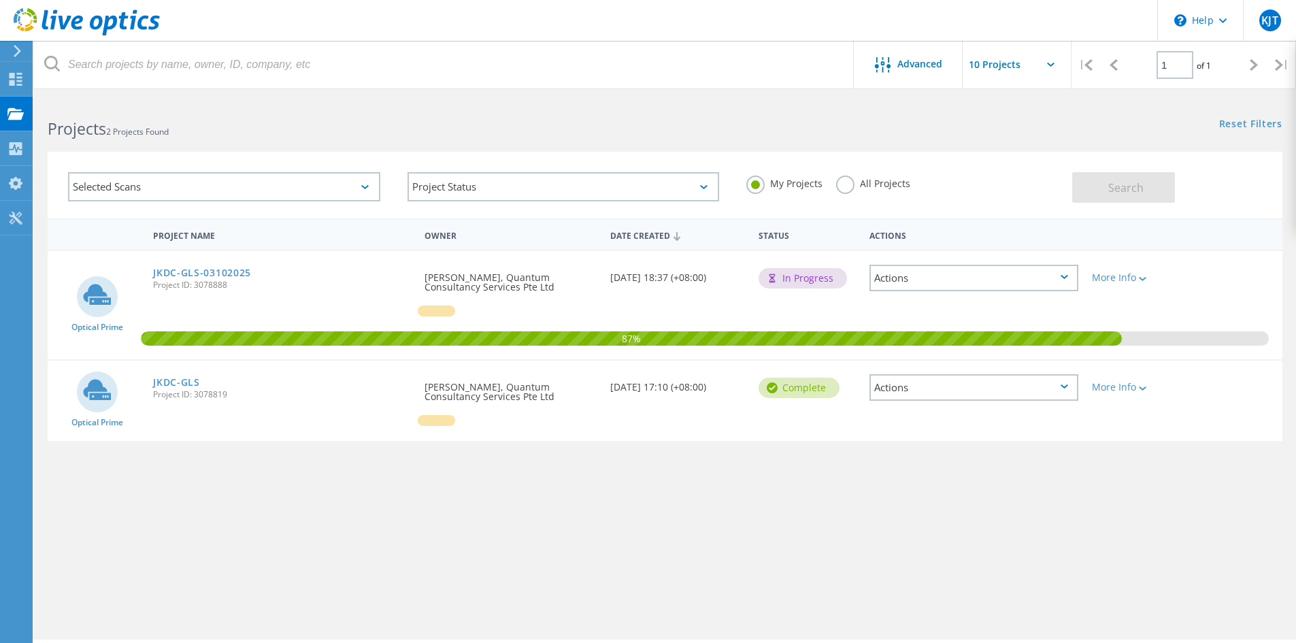 The height and width of the screenshot is (643, 1296). Describe the element at coordinates (444, 65) in the screenshot. I see `input: Search projects by name, owner, ID, company, etc` at that location.